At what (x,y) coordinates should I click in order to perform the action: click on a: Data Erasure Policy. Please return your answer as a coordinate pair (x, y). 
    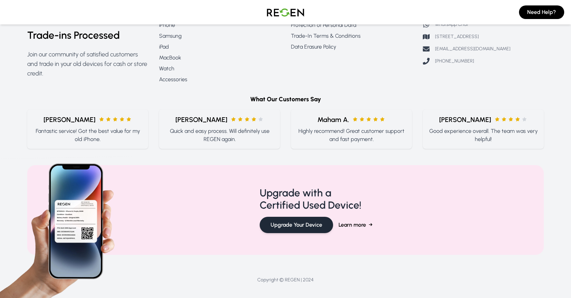
    Looking at the image, I should click on (351, 47).